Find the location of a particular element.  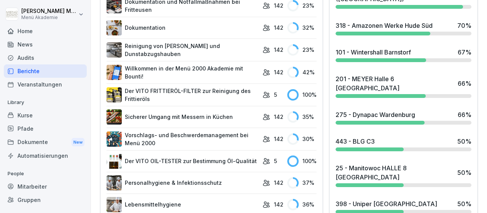

div: 37 % is located at coordinates (302, 183).